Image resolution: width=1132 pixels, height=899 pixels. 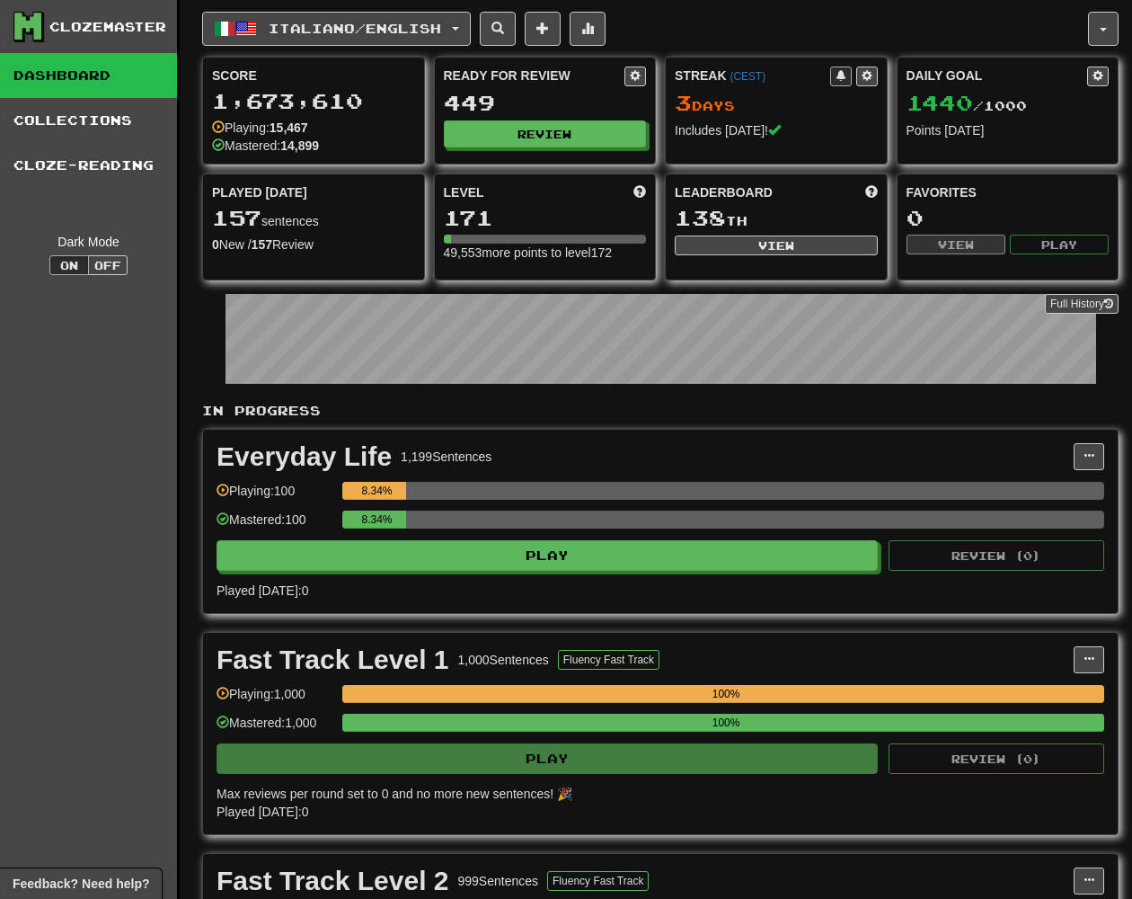 I want to click on div: Everyday Life, so click(x=304, y=457).